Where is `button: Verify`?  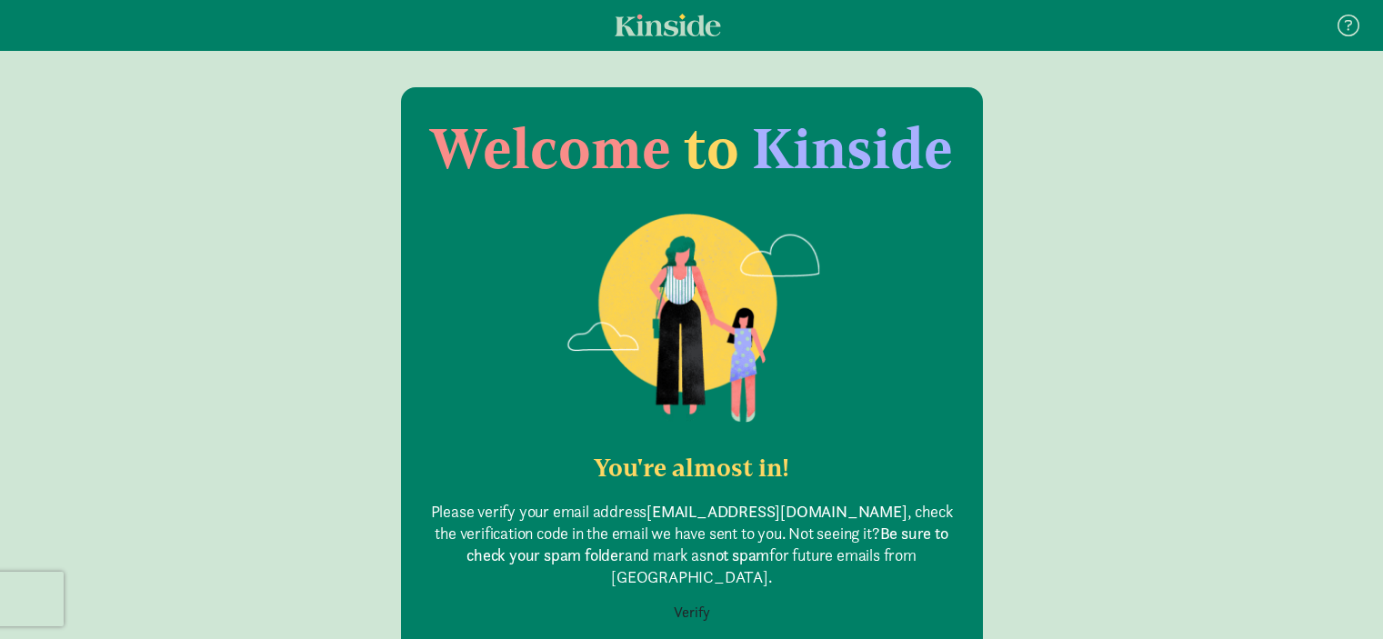
button: Verify is located at coordinates (692, 613).